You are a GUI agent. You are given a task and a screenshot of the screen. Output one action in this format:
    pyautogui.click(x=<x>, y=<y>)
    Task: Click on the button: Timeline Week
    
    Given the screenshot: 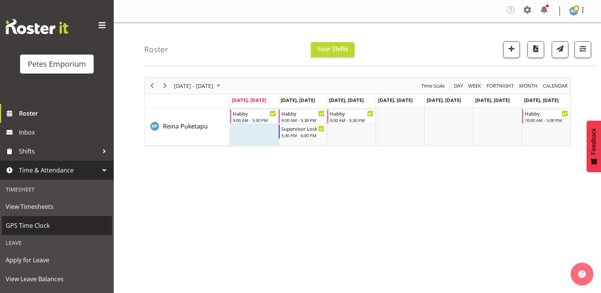 What is the action you would take?
    pyautogui.click(x=475, y=86)
    